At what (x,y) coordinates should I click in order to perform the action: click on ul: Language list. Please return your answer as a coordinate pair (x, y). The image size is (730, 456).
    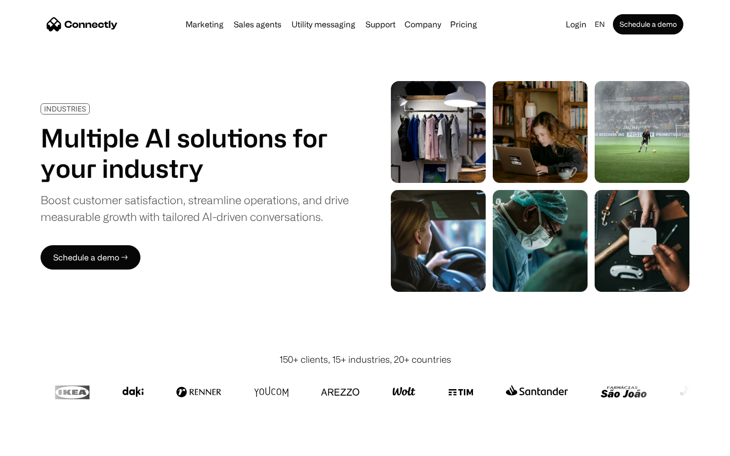
    Looking at the image, I should click on (41, 445).